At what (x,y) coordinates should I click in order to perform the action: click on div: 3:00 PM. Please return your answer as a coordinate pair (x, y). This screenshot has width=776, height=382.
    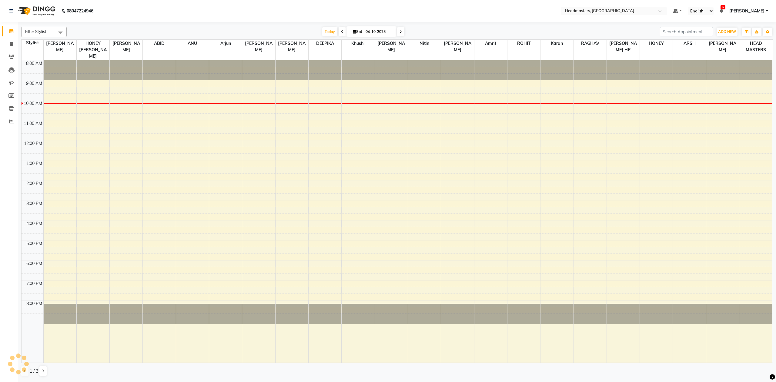
    Looking at the image, I should click on (34, 203).